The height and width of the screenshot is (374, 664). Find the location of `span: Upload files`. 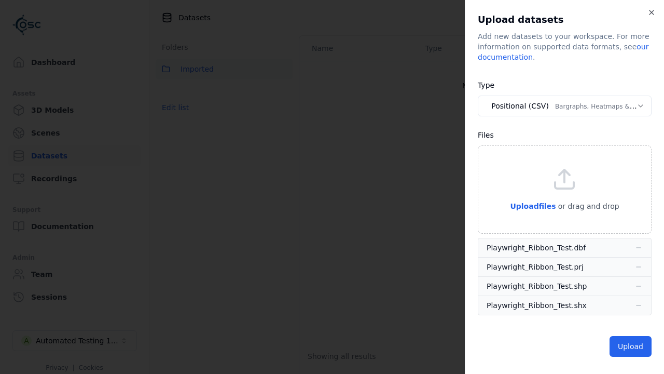

span: Upload files is located at coordinates (533, 206).